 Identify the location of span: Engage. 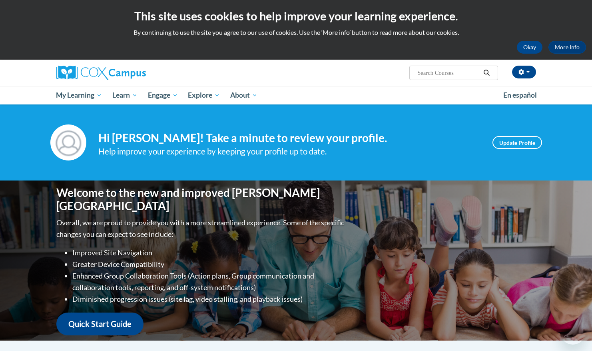
(163, 95).